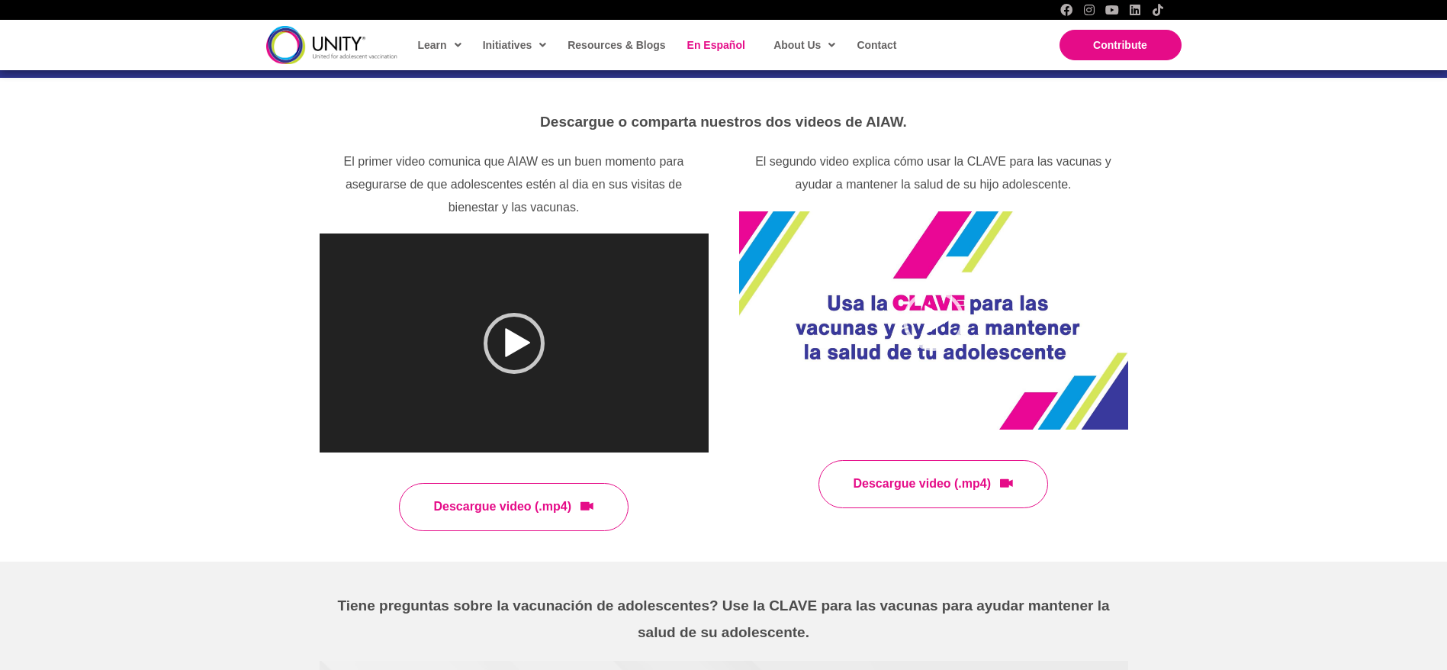  Describe the element at coordinates (1121, 45) in the screenshot. I see `a: Contribute` at that location.